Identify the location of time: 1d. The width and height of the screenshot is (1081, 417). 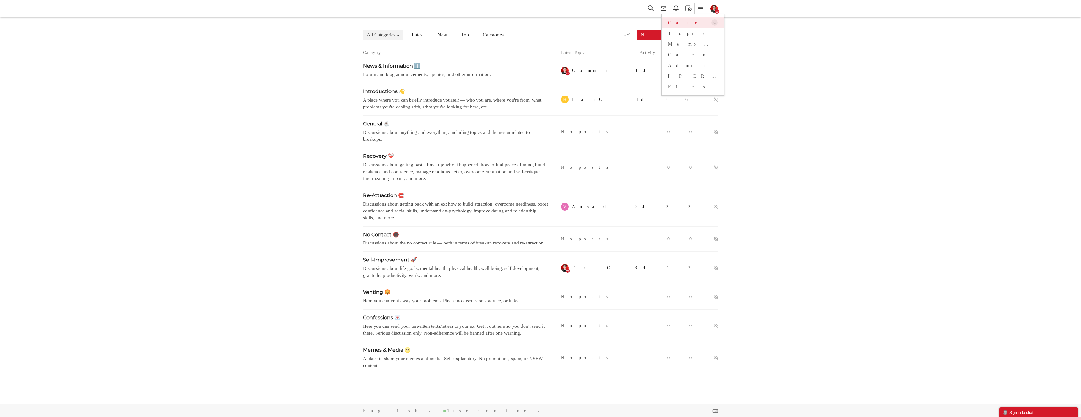
(644, 99).